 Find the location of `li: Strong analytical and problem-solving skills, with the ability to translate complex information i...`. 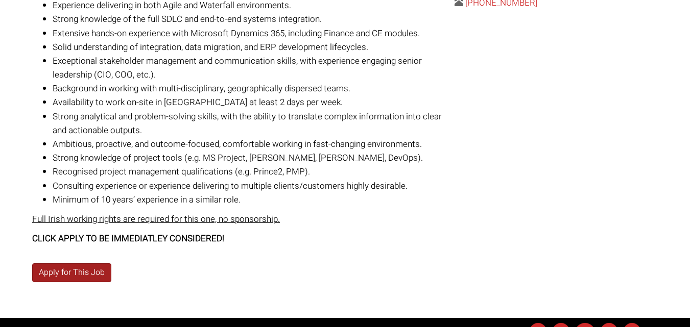

li: Strong analytical and problem-solving skills, with the ability to translate complex information i... is located at coordinates (250, 124).